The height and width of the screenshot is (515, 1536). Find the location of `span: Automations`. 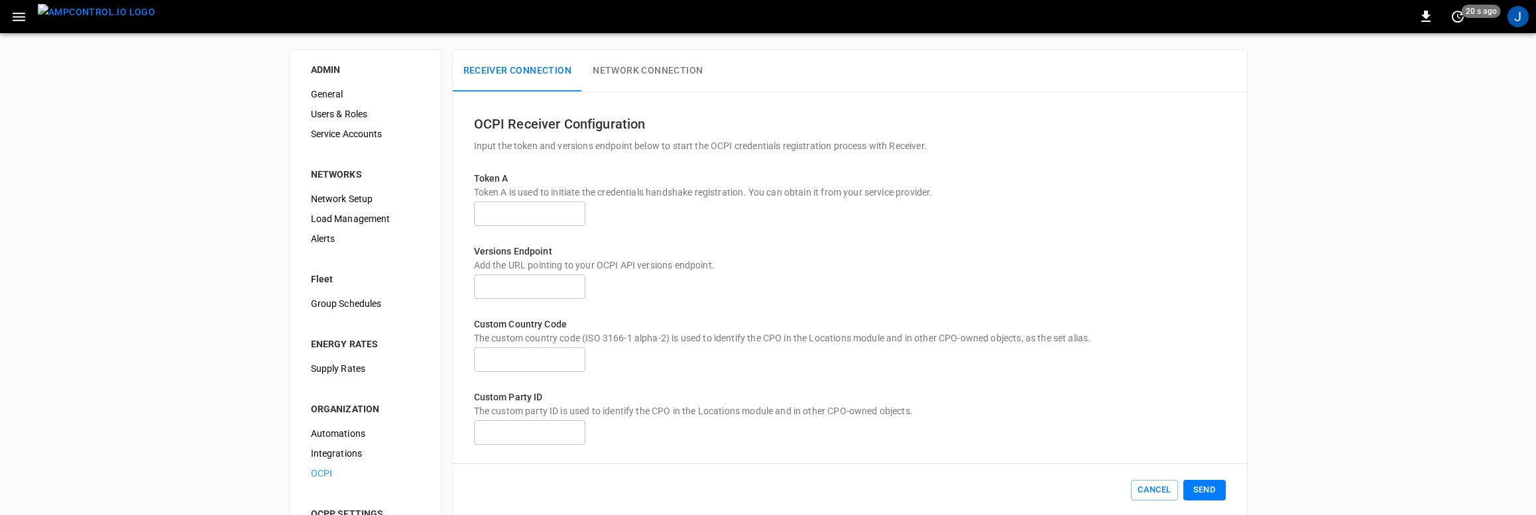

span: Automations is located at coordinates (365, 434).